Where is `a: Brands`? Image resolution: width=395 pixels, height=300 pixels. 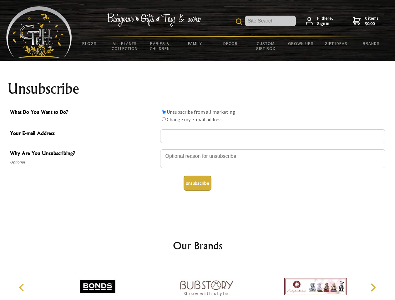 a: Brands is located at coordinates (371, 43).